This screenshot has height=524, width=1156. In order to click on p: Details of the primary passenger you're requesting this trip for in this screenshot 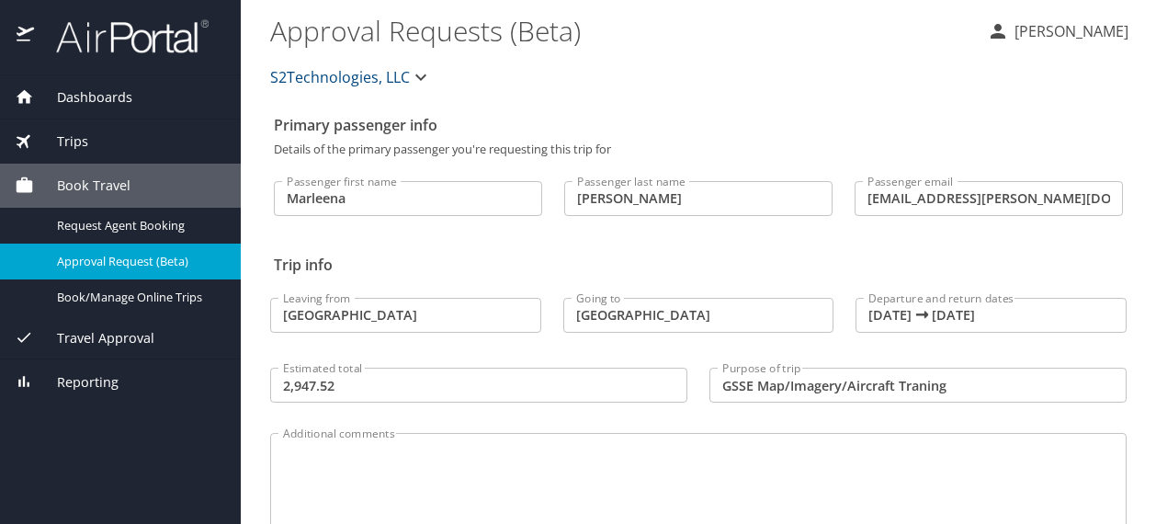, I will do `click(698, 149)`.